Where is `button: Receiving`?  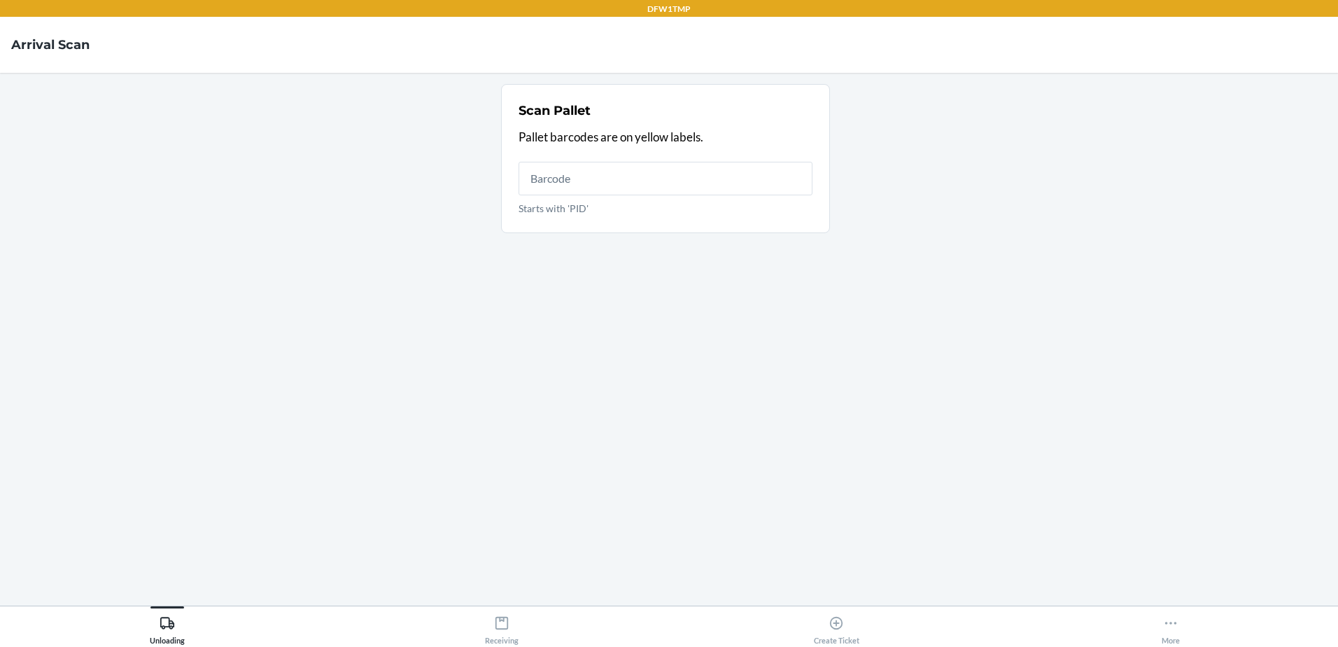 button: Receiving is located at coordinates (502, 625).